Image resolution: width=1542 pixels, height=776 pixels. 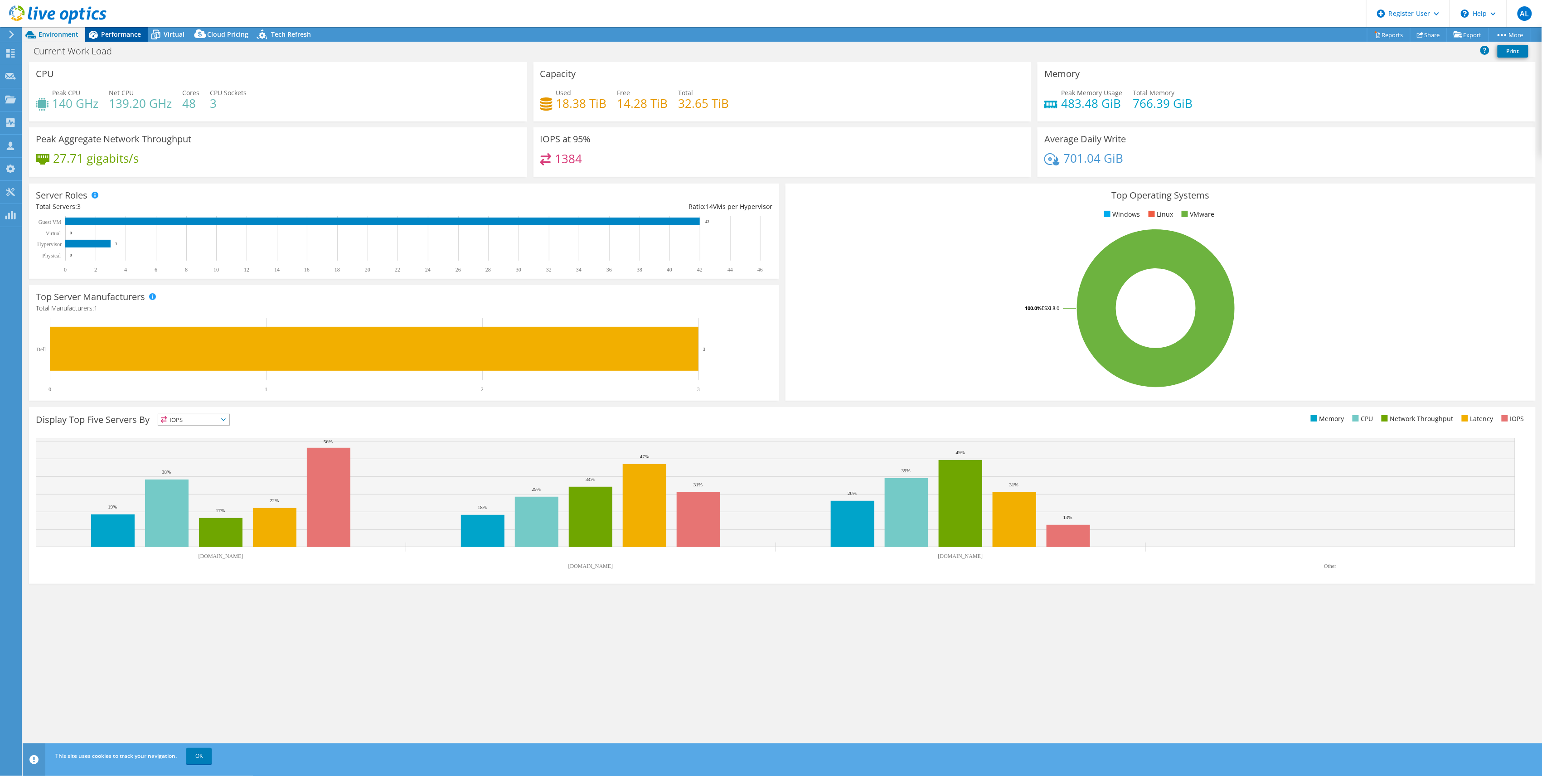 What do you see at coordinates (78, 51) in the screenshot?
I see `h1: Current Work Load` at bounding box center [78, 51].